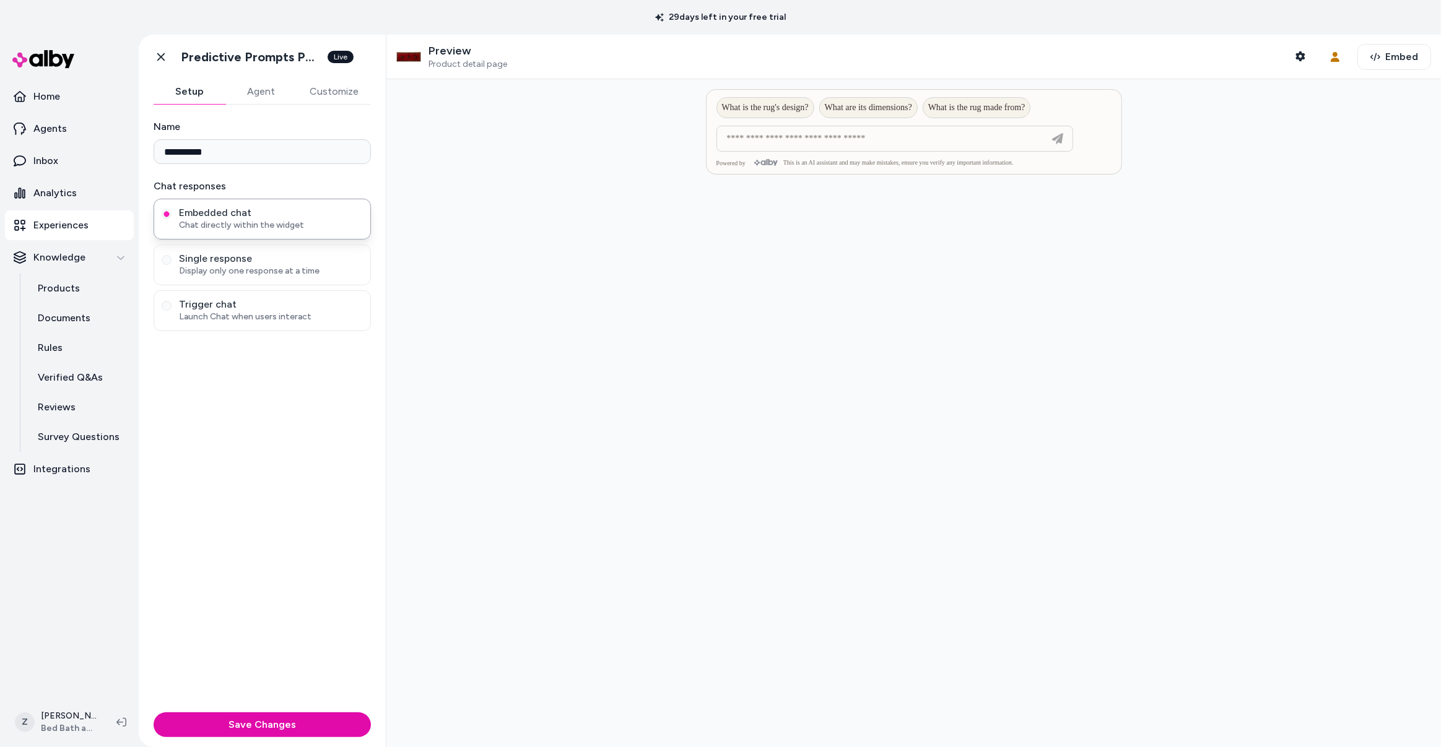  Describe the element at coordinates (59, 258) in the screenshot. I see `p: Knowledge` at that location.